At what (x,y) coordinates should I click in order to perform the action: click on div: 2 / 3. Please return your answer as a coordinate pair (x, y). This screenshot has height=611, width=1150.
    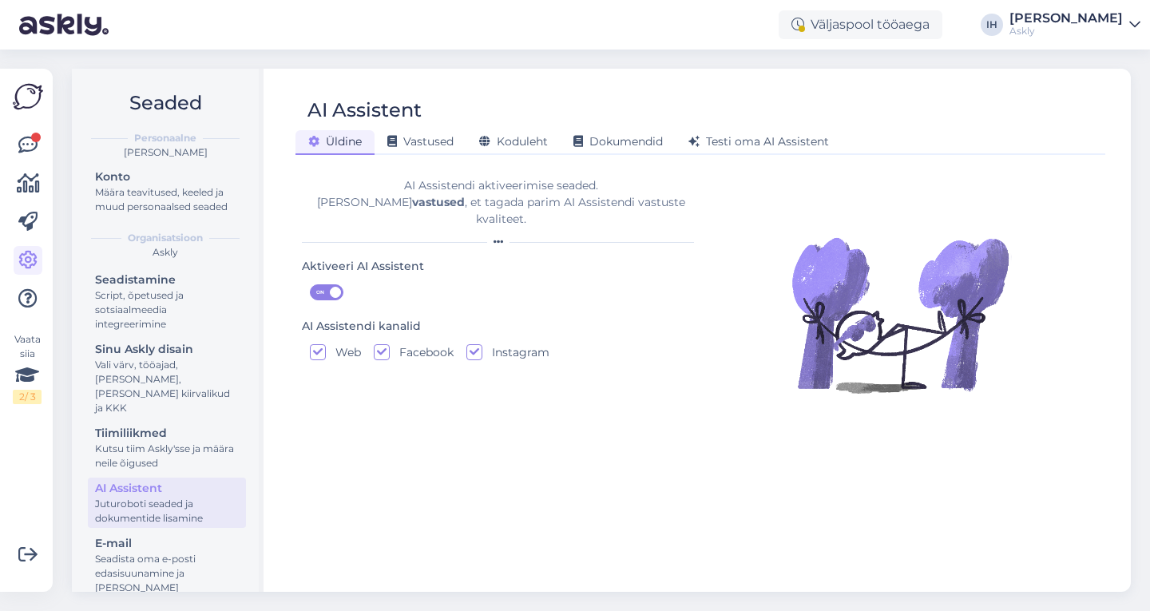
    Looking at the image, I should click on (27, 397).